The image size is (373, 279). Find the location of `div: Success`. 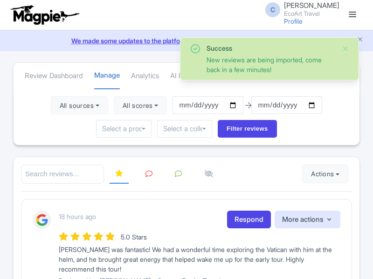

div: Success is located at coordinates (270, 48).